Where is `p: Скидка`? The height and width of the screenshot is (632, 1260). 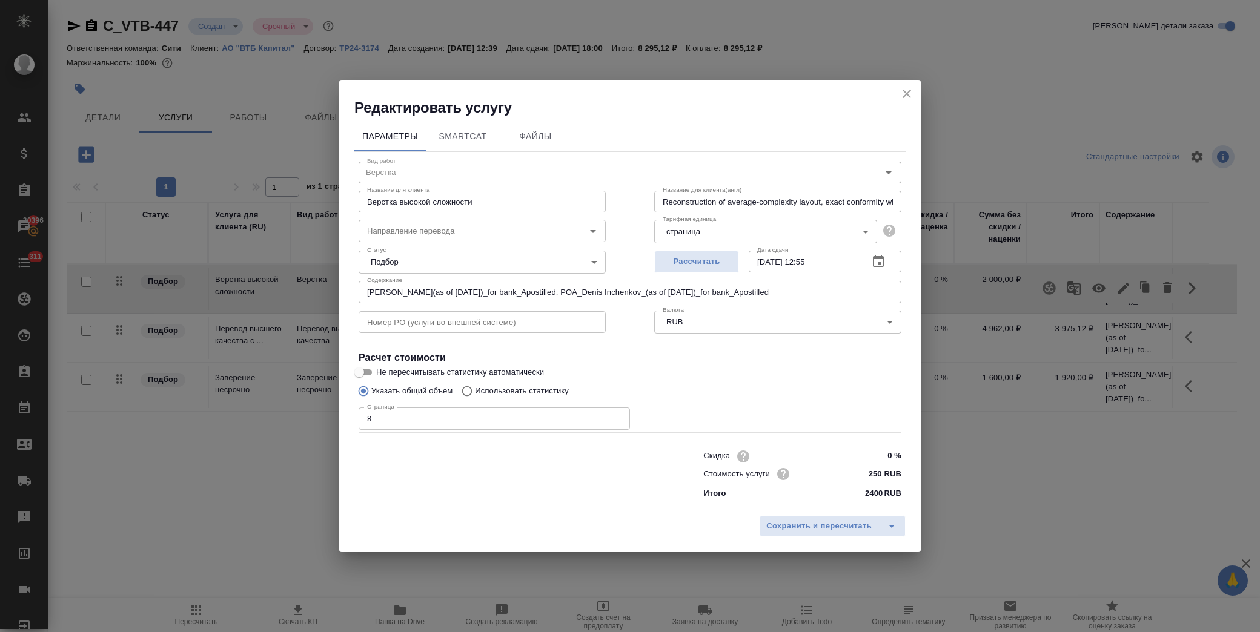
p: Скидка is located at coordinates (717, 456).